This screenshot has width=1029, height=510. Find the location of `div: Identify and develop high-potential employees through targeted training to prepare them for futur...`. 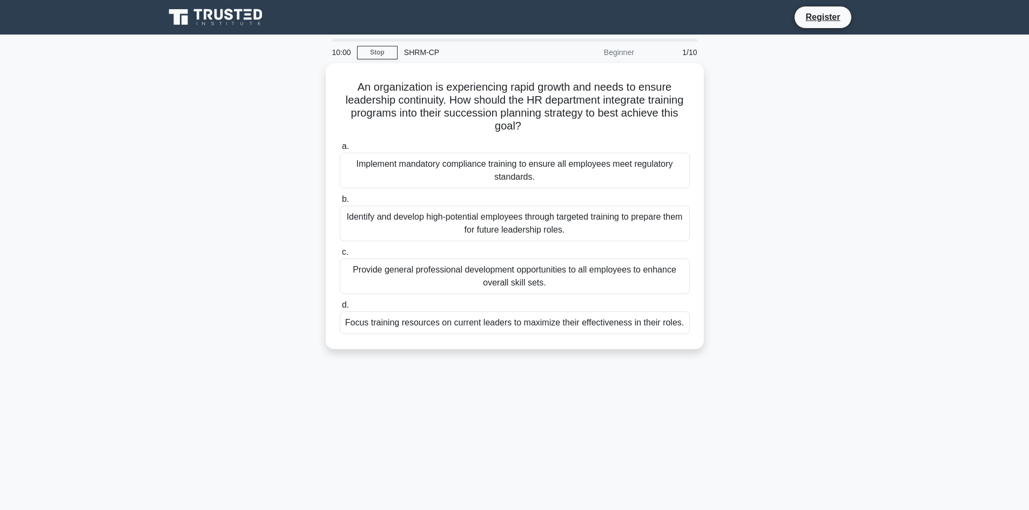

div: Identify and develop high-potential employees through targeted training to prepare them for futur... is located at coordinates (515, 224).